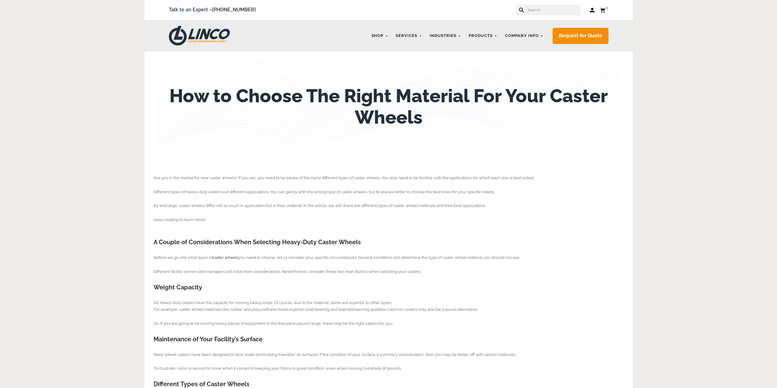 Image resolution: width=777 pixels, height=388 pixels. What do you see at coordinates (380, 36) in the screenshot?
I see `a: Shop` at bounding box center [380, 36].